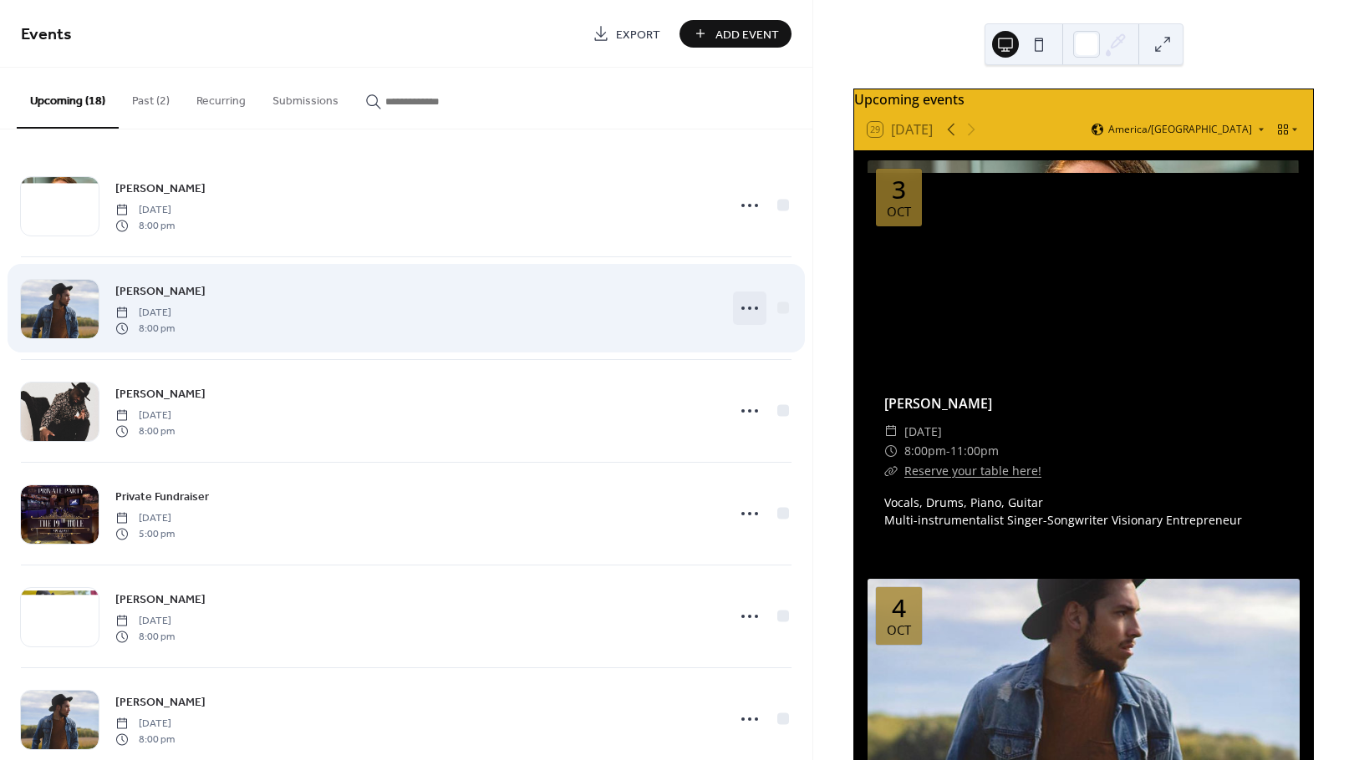 The image size is (1354, 760). Describe the element at coordinates (974, 451) in the screenshot. I see `span: 11:00pm` at that location.